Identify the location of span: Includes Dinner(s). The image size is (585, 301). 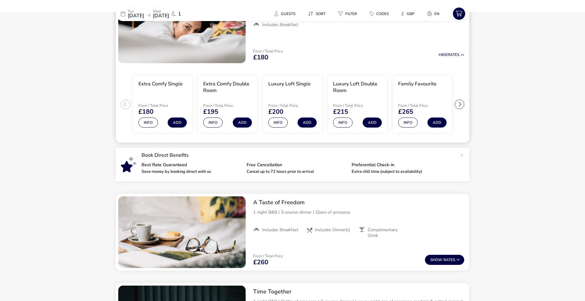
(332, 230).